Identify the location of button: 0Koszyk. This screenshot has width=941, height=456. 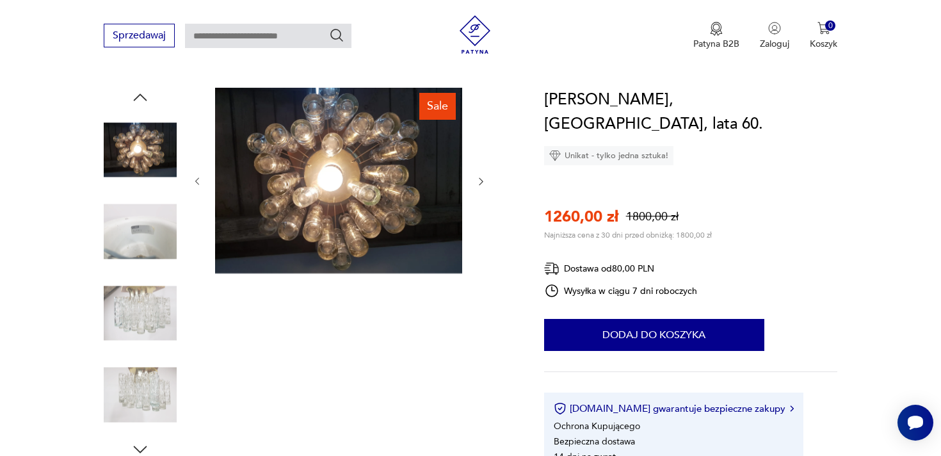
(823, 36).